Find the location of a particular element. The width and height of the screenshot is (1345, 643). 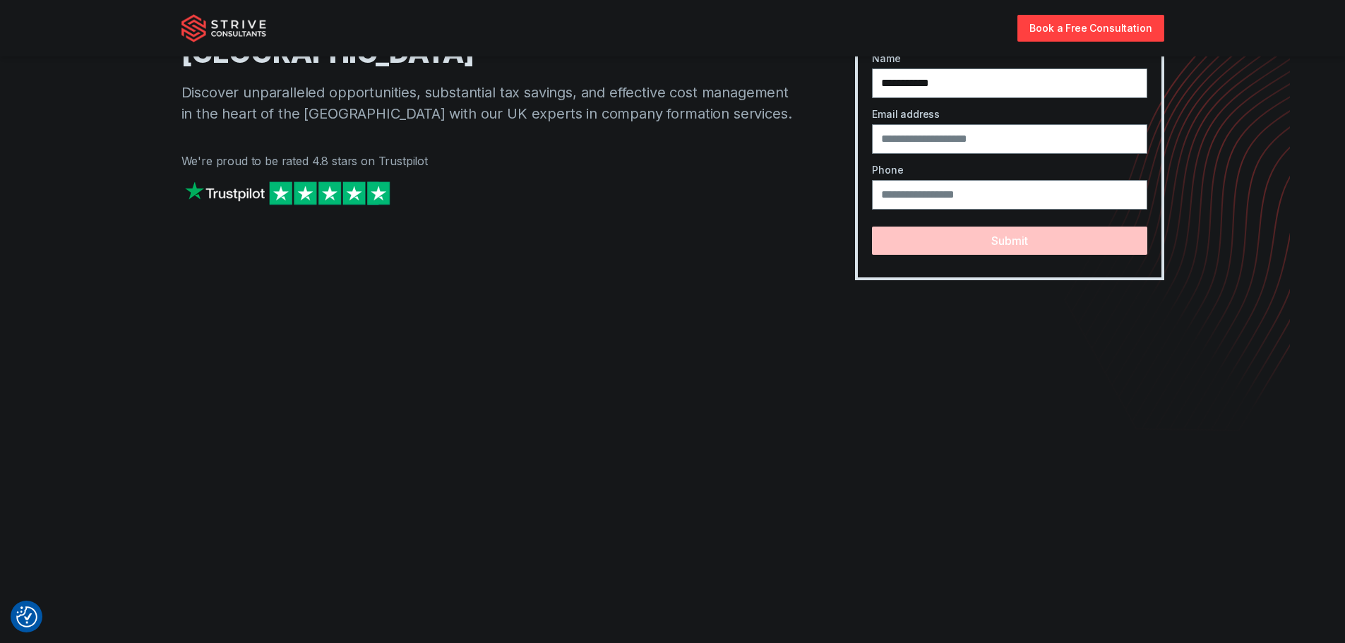

a: Book a Free Consultation is located at coordinates (1090, 28).